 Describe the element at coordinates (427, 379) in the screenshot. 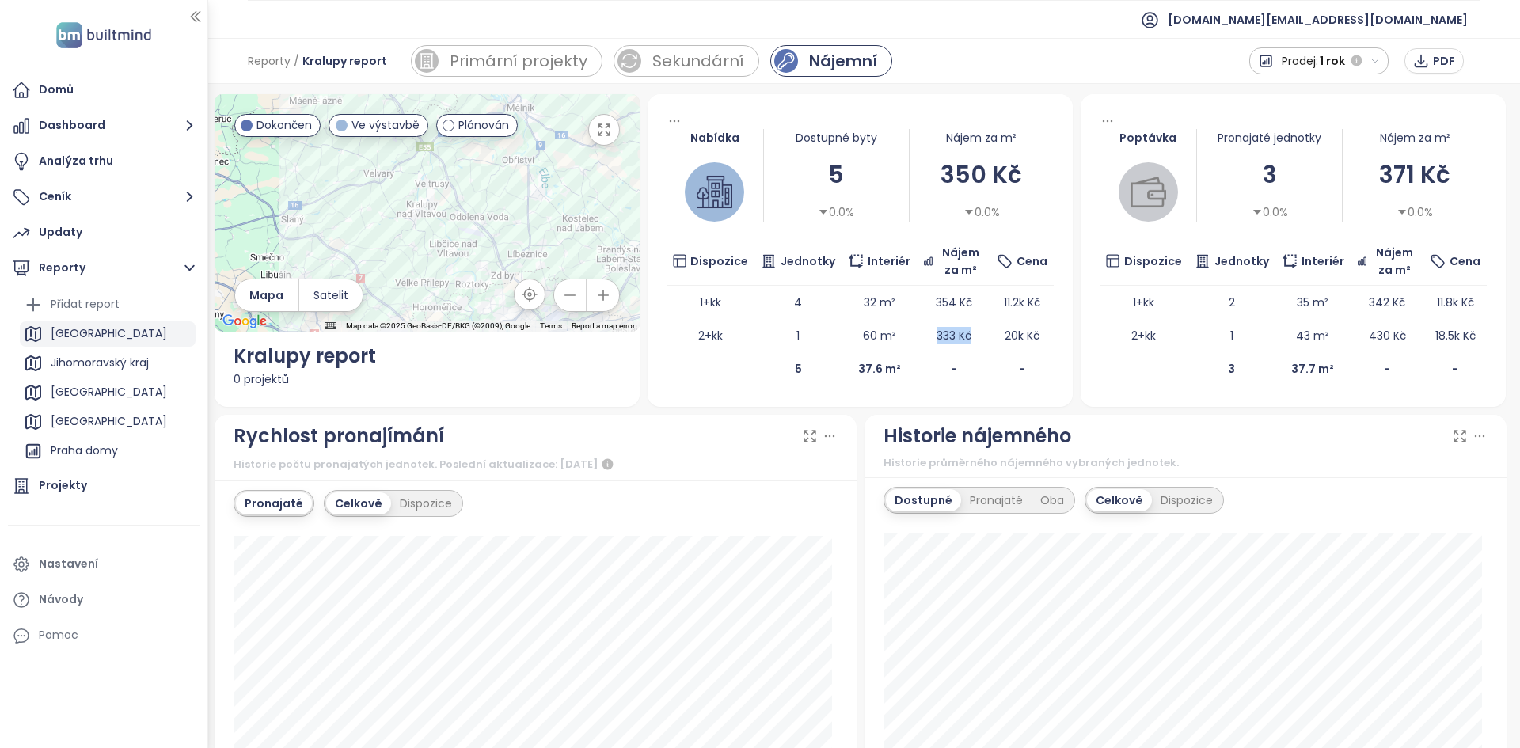

I see `div: 0 projektů` at that location.